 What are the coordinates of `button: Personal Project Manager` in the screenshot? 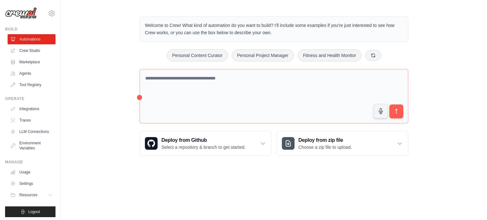 It's located at (263, 55).